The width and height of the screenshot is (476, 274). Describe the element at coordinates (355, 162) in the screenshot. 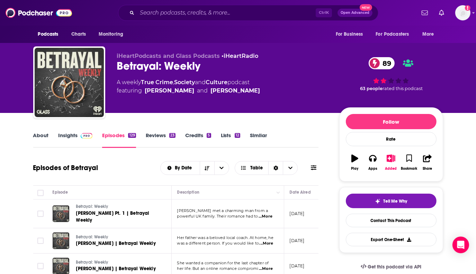

I see `button: Play` at that location.